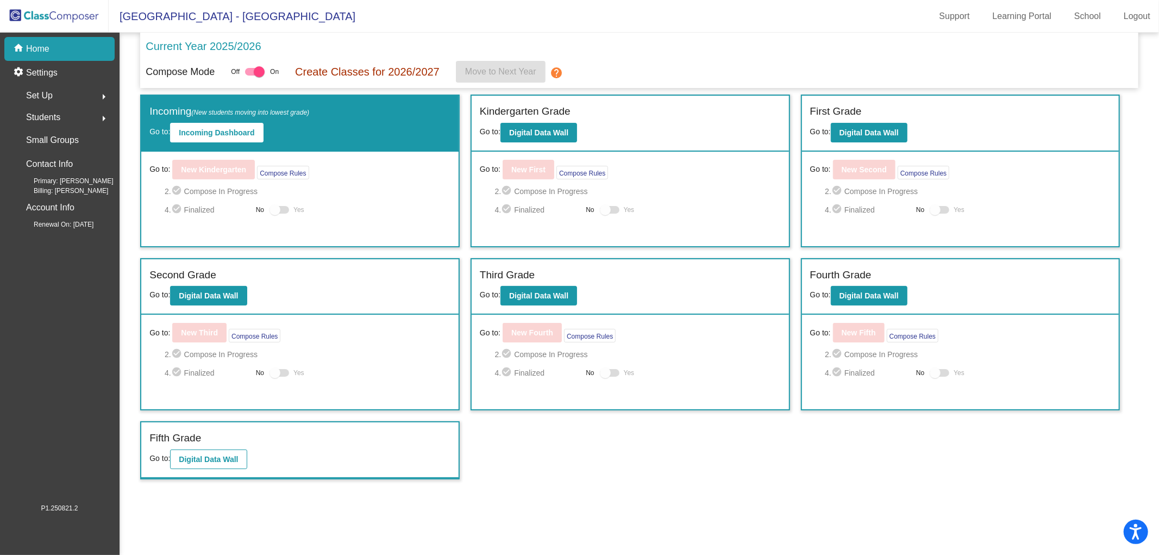 This screenshot has width=1159, height=555. I want to click on p: Settings, so click(42, 73).